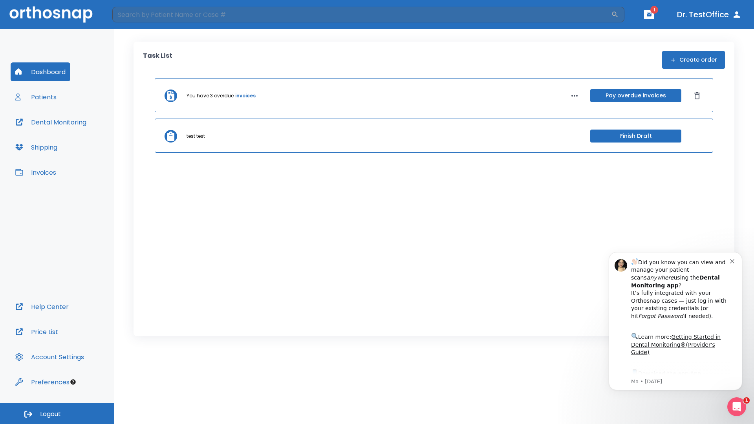  I want to click on a: Help Center, so click(42, 307).